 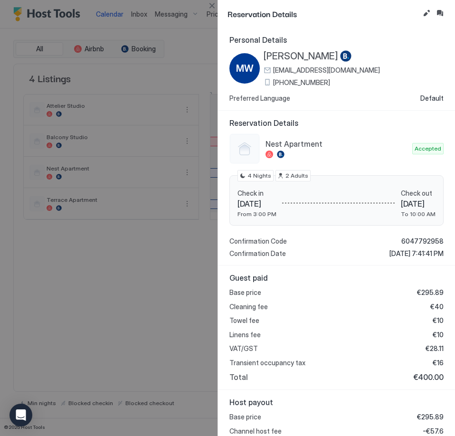 What do you see at coordinates (418, 214) in the screenshot?
I see `span: To 10:00 AM` at bounding box center [418, 214].